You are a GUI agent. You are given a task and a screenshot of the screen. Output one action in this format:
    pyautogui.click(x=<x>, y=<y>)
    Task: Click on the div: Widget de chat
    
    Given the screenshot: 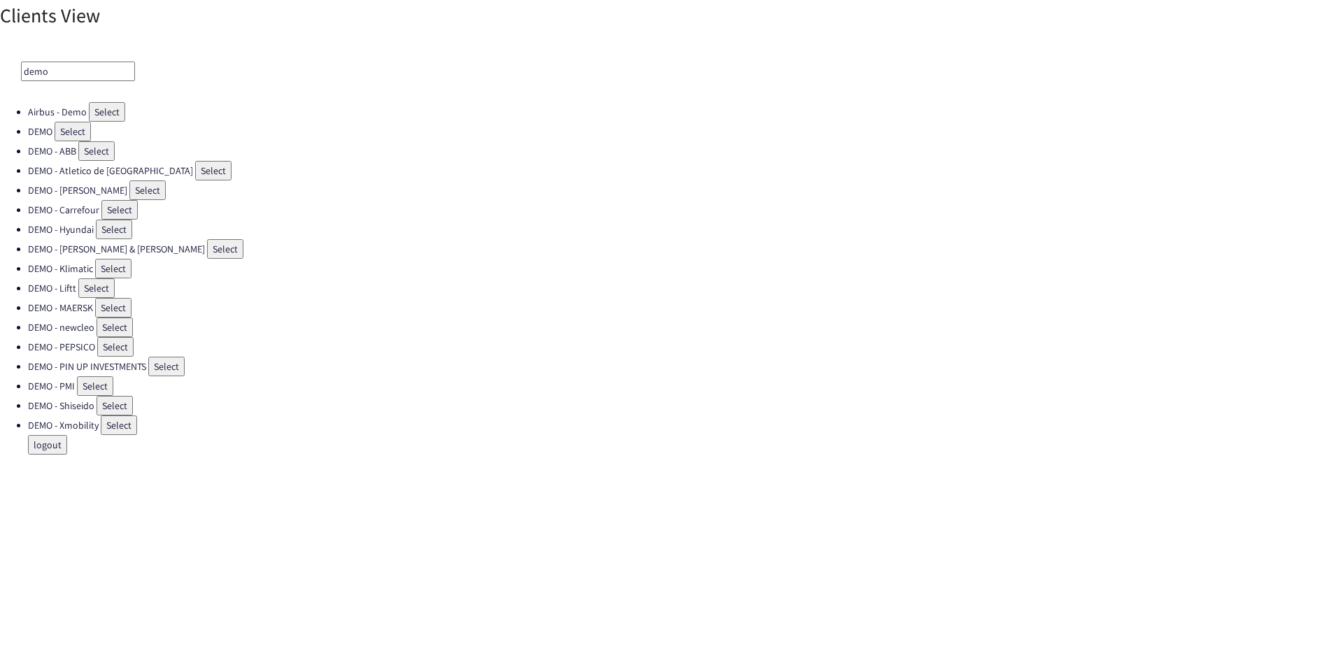 What is the action you would take?
    pyautogui.click(x=1308, y=636)
    